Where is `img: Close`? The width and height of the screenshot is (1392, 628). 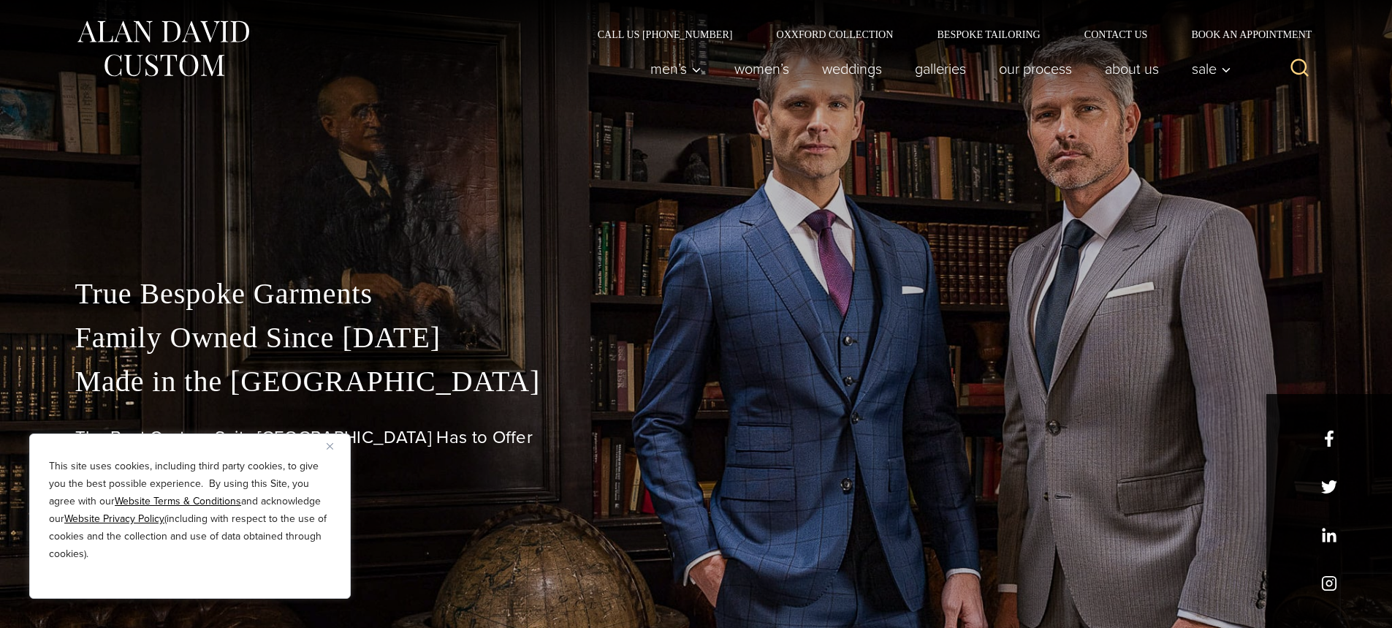 img: Close is located at coordinates (330, 446).